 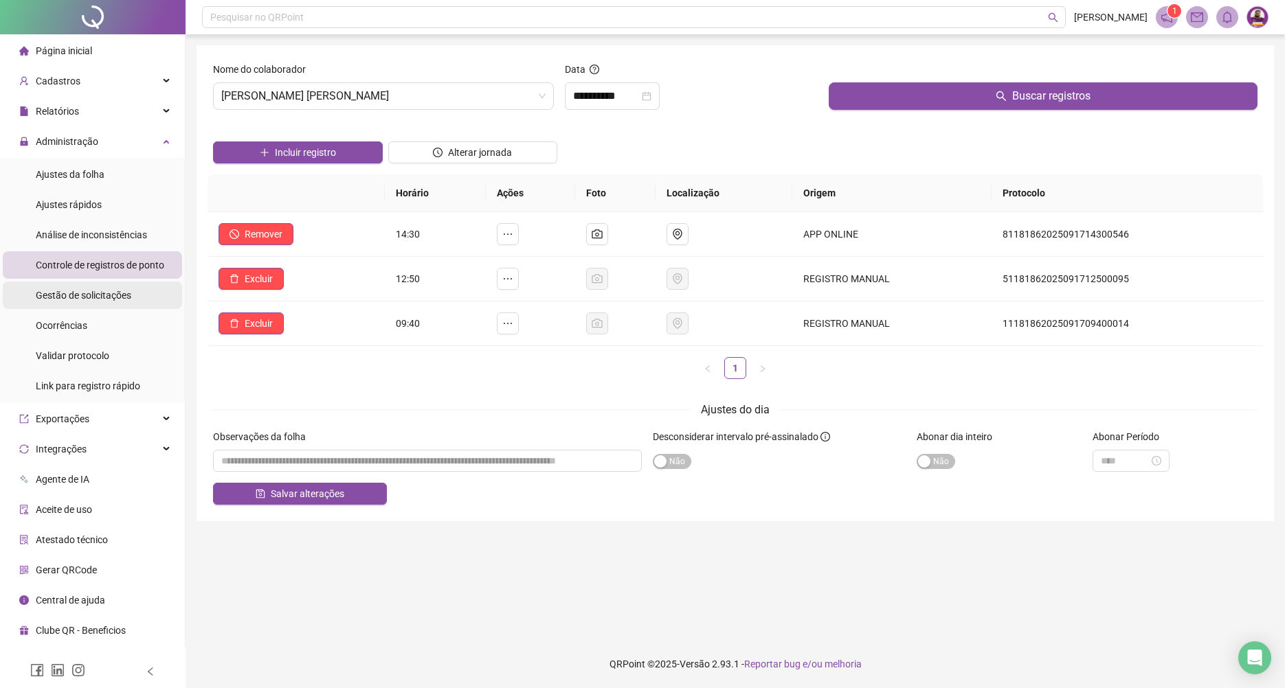 I want to click on th: Localização, so click(x=724, y=193).